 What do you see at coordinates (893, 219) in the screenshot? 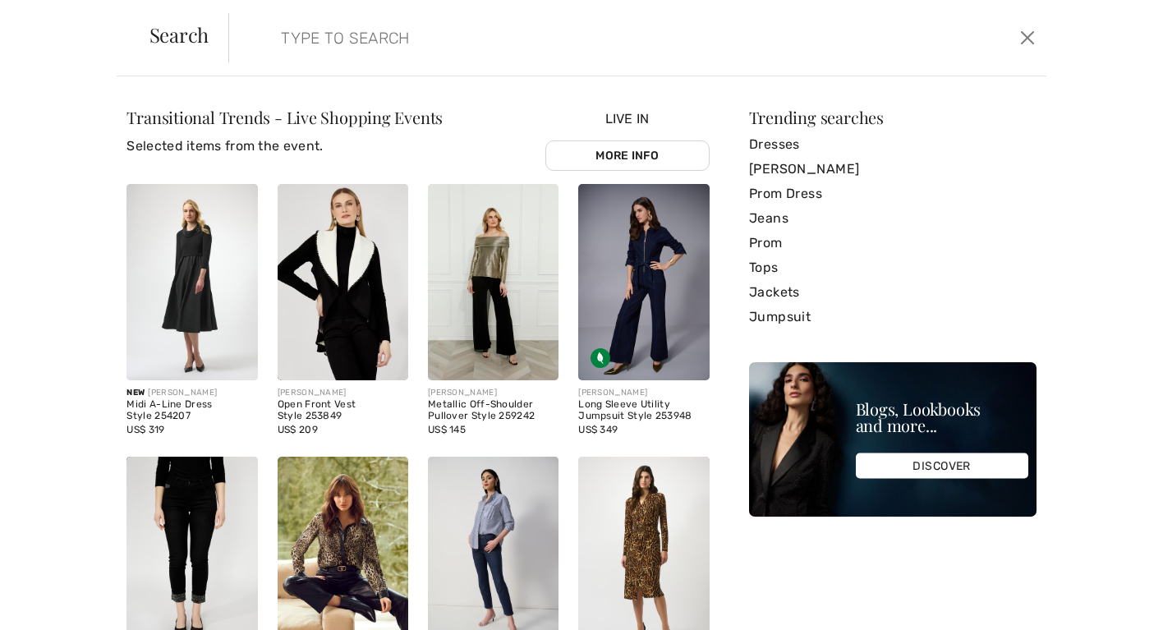
I see `a: Jeans` at bounding box center [893, 219].